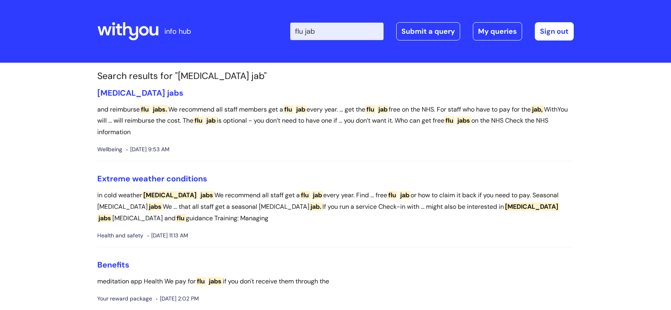 Image resolution: width=671 pixels, height=310 pixels. I want to click on p: meditation app Health We pay for if you don't receive them through the, so click(336, 282).